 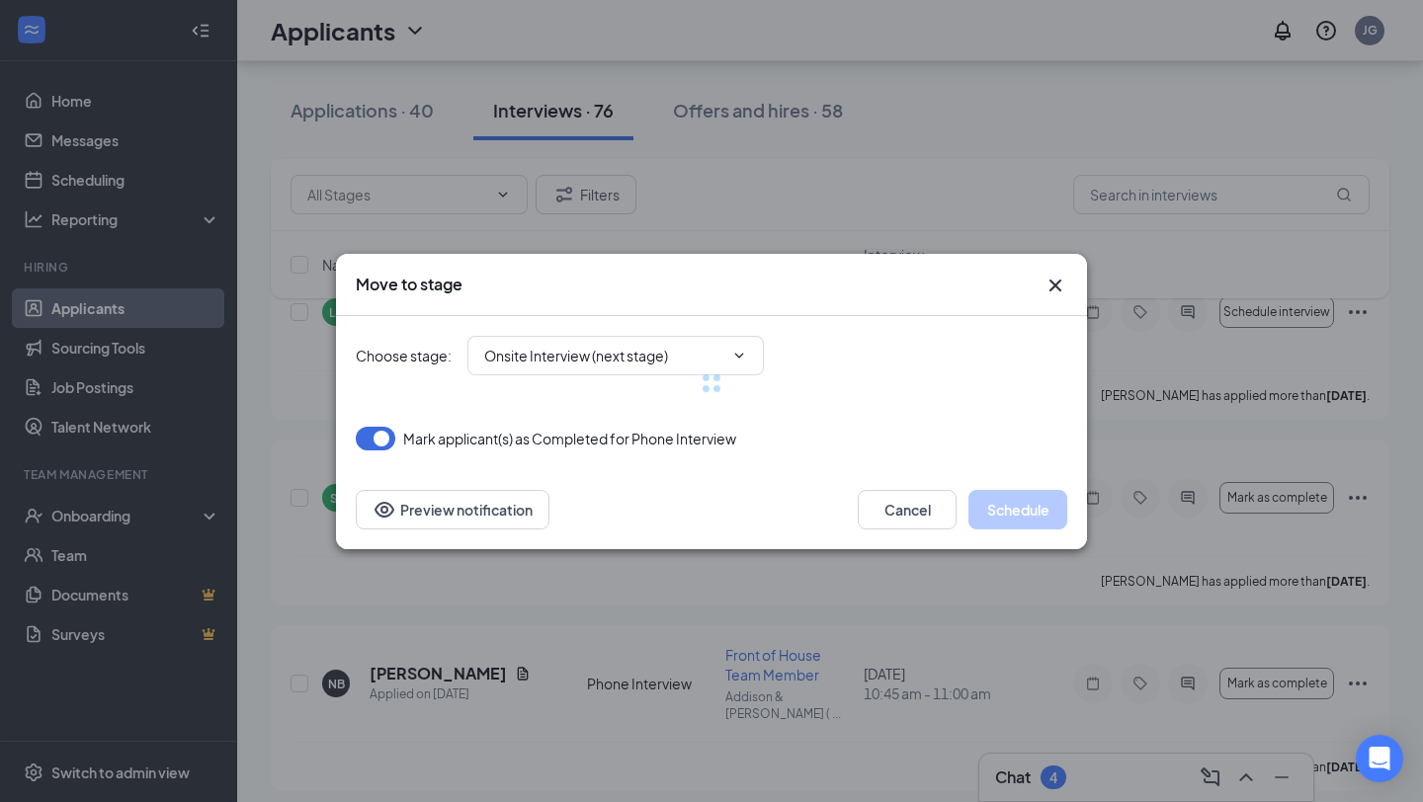 What do you see at coordinates (453, 510) in the screenshot?
I see `button: Preview notificationEye` at bounding box center [453, 510].